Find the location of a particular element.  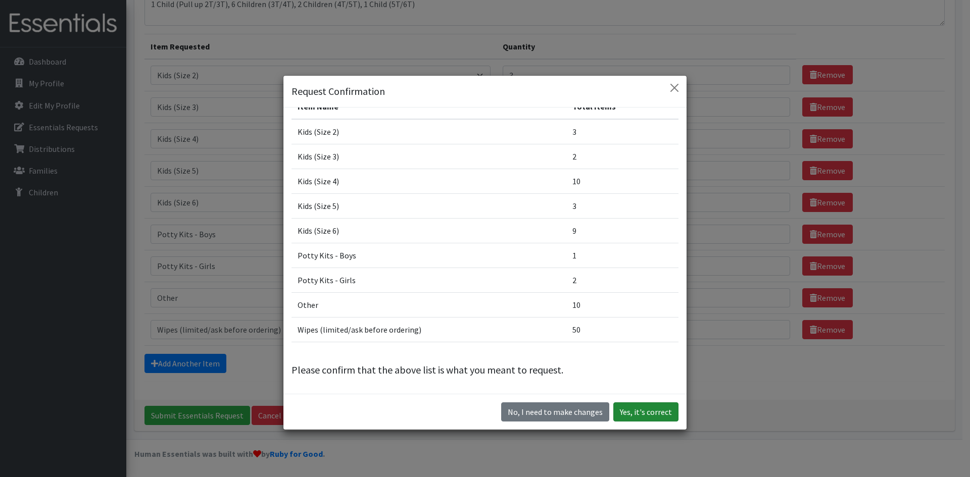

td: 9 is located at coordinates (622, 231).